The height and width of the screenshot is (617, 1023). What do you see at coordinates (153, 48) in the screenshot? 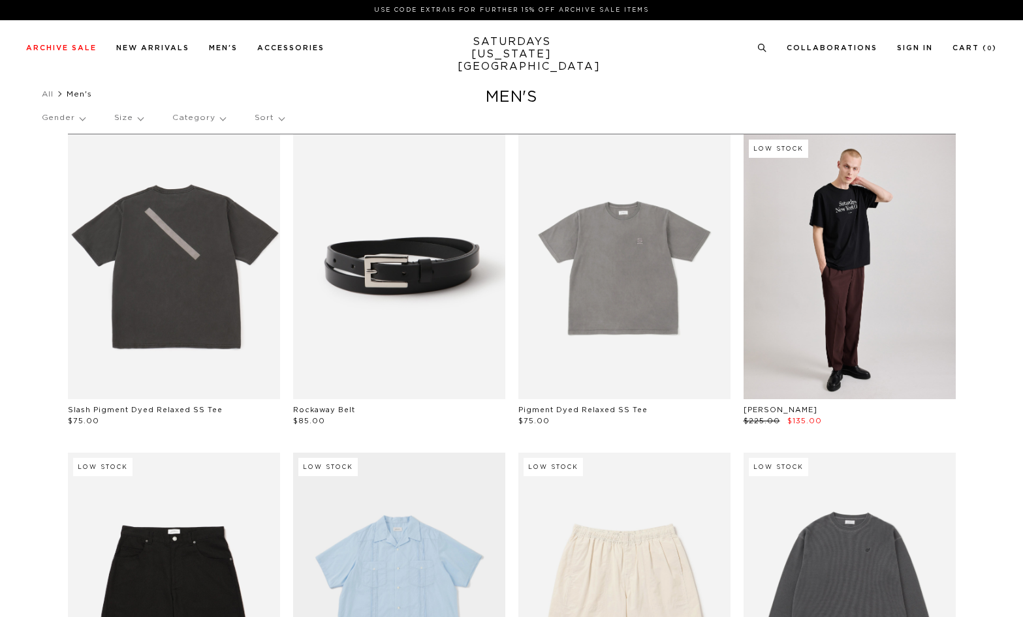
I see `a: New Arrivals` at bounding box center [153, 48].